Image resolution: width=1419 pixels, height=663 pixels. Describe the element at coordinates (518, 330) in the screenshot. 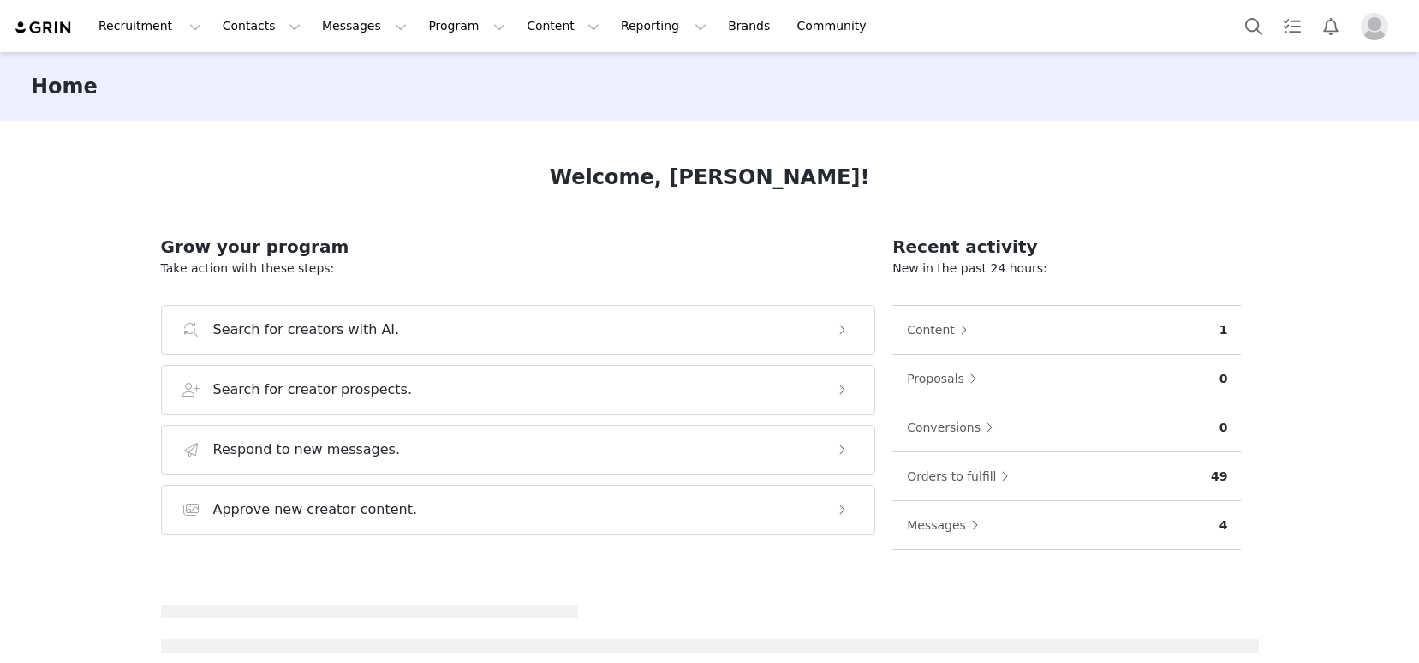

I see `button: Search for creators with AI.` at that location.